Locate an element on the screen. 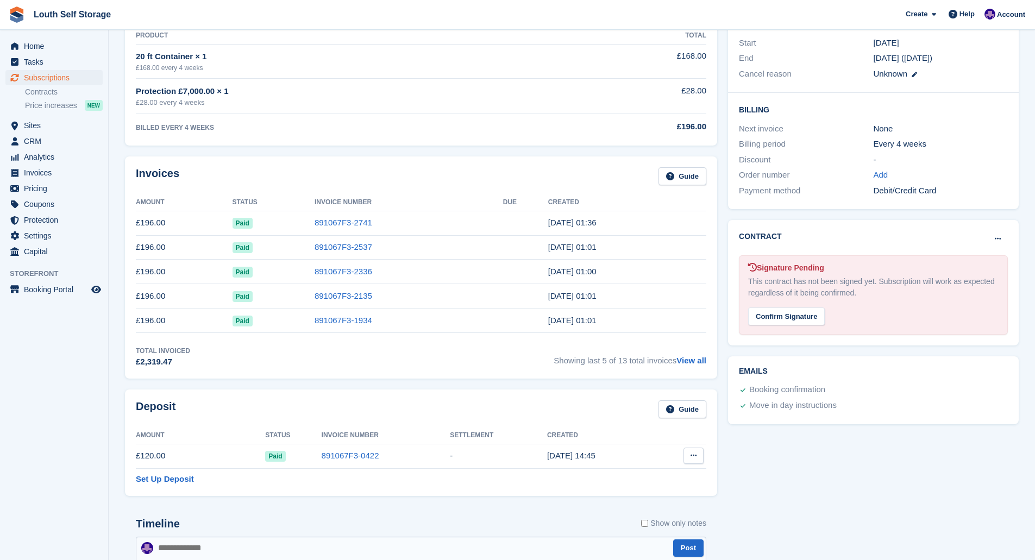  a: Guide is located at coordinates (682, 409).